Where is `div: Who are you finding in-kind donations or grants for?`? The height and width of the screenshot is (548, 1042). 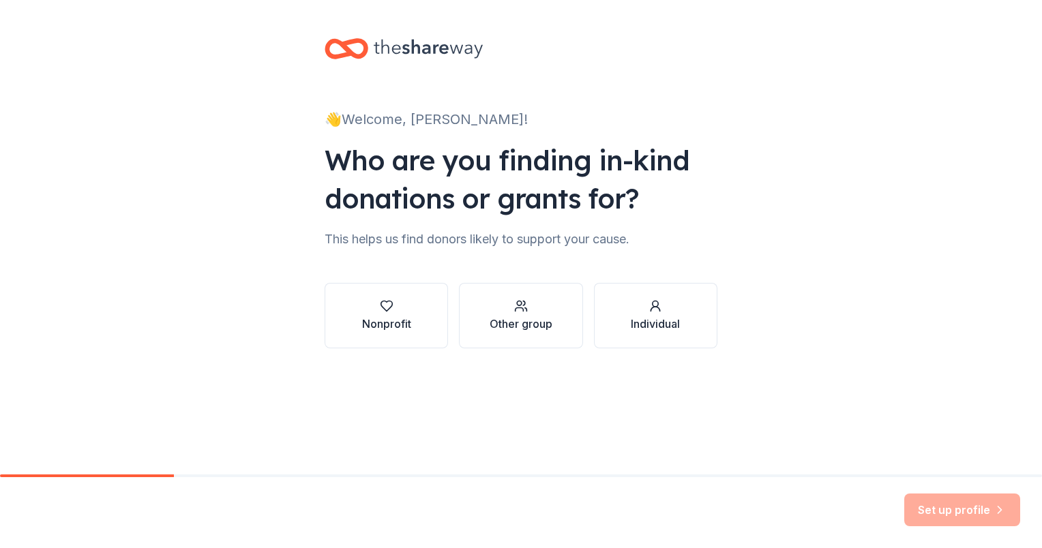 div: Who are you finding in-kind donations or grants for? is located at coordinates (521, 179).